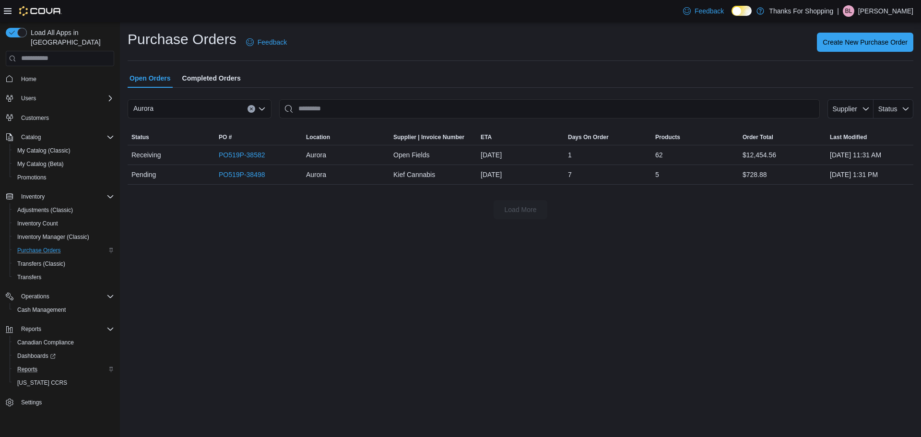  I want to click on span: Settings, so click(31, 402).